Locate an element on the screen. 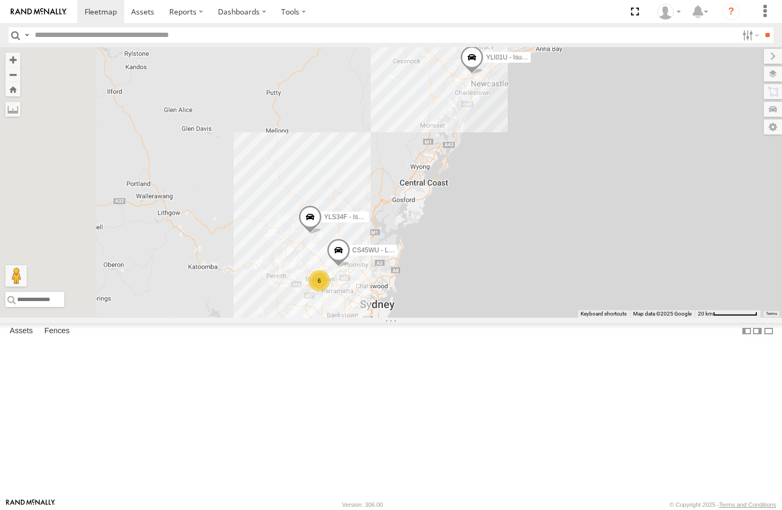 This screenshot has height=510, width=782. label: Assets is located at coordinates (21, 331).